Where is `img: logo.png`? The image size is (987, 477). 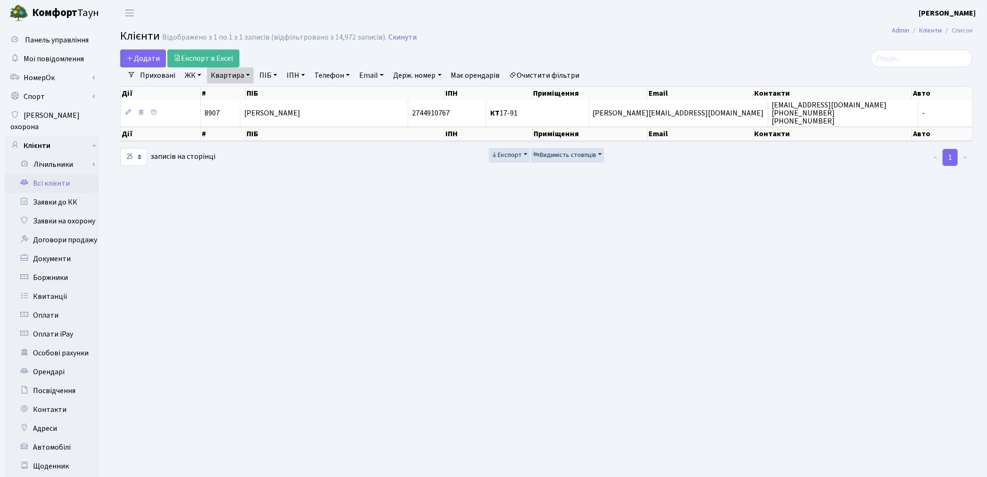 img: logo.png is located at coordinates (19, 13).